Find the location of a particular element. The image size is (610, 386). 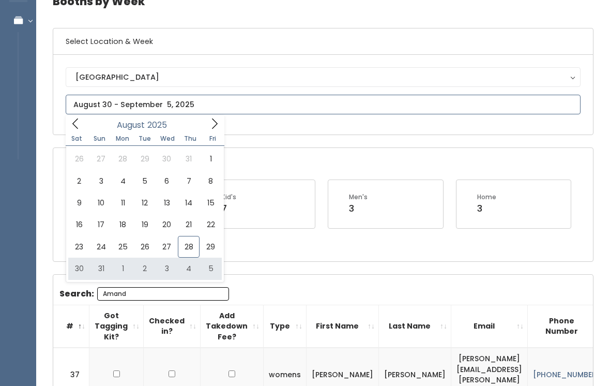

span: Mon is located at coordinates (122, 139).